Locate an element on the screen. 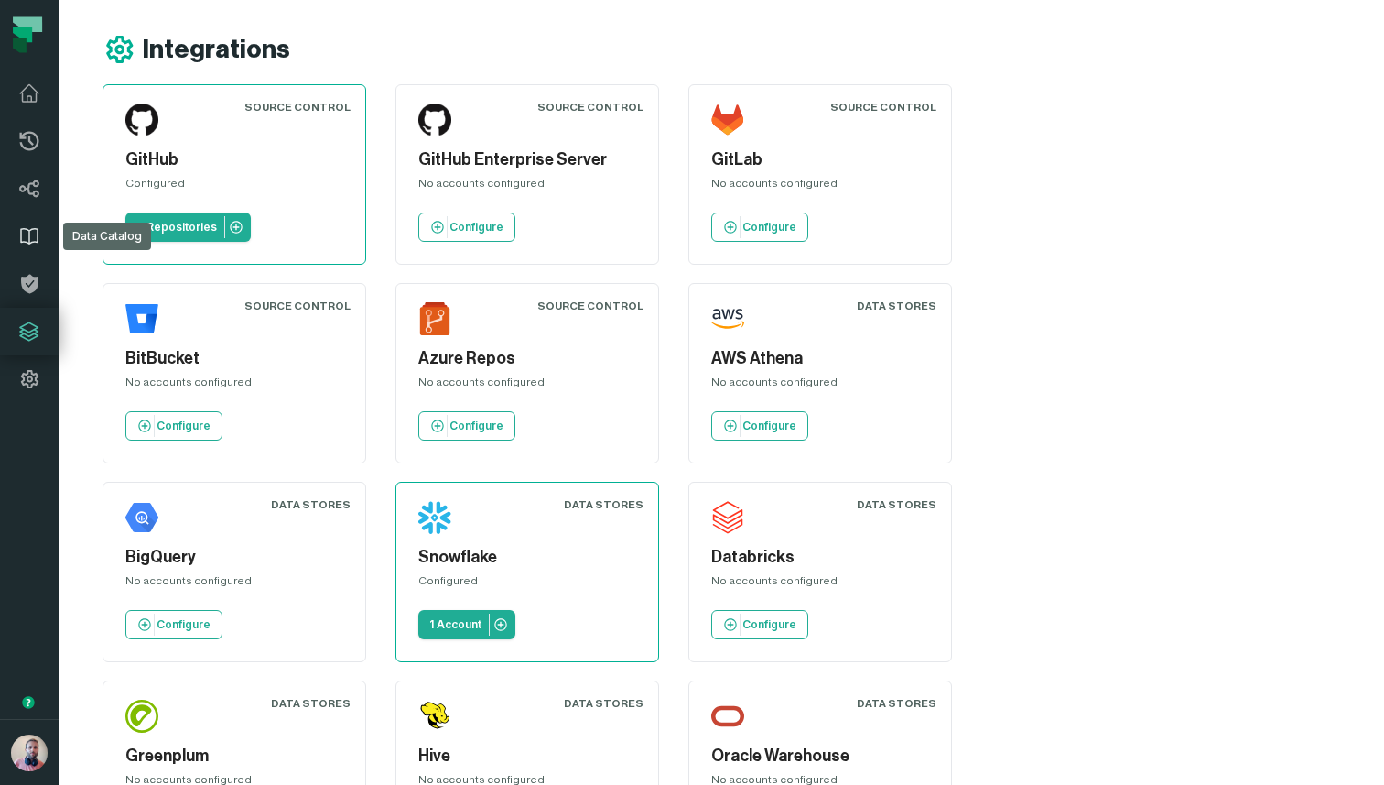 The image size is (1384, 785). img: AWS Athena is located at coordinates (728, 319).